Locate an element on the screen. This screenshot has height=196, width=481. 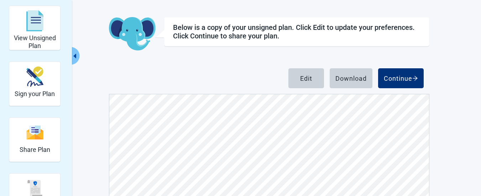
div: Share Plan is located at coordinates (35, 139).